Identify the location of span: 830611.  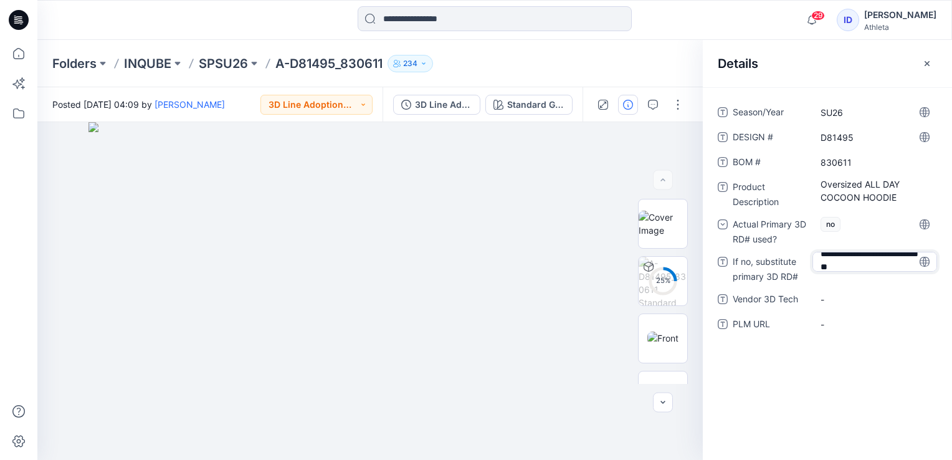
(874, 162).